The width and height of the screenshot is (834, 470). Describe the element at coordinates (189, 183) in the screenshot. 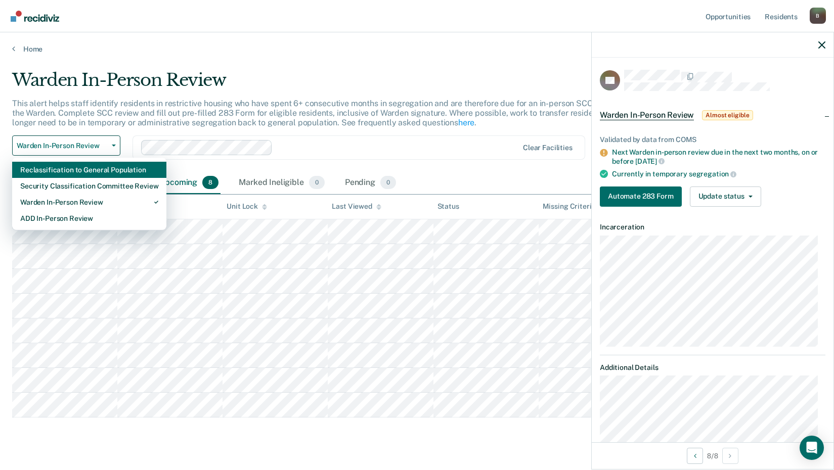

I see `div: Upcoming` at that location.